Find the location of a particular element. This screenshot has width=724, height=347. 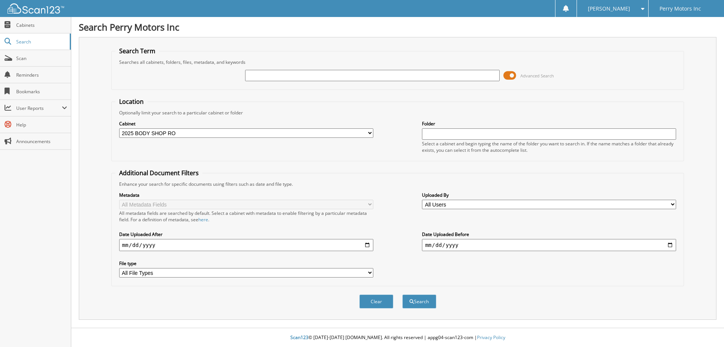

div: All metadata fields are searched by default. Select a cabinet with metadata to enable filtering b... is located at coordinates (246, 216).